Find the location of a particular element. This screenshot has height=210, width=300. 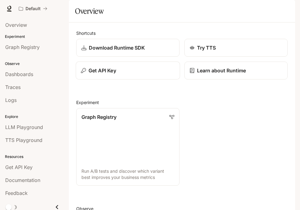

h2: Experiment is located at coordinates (182, 102).